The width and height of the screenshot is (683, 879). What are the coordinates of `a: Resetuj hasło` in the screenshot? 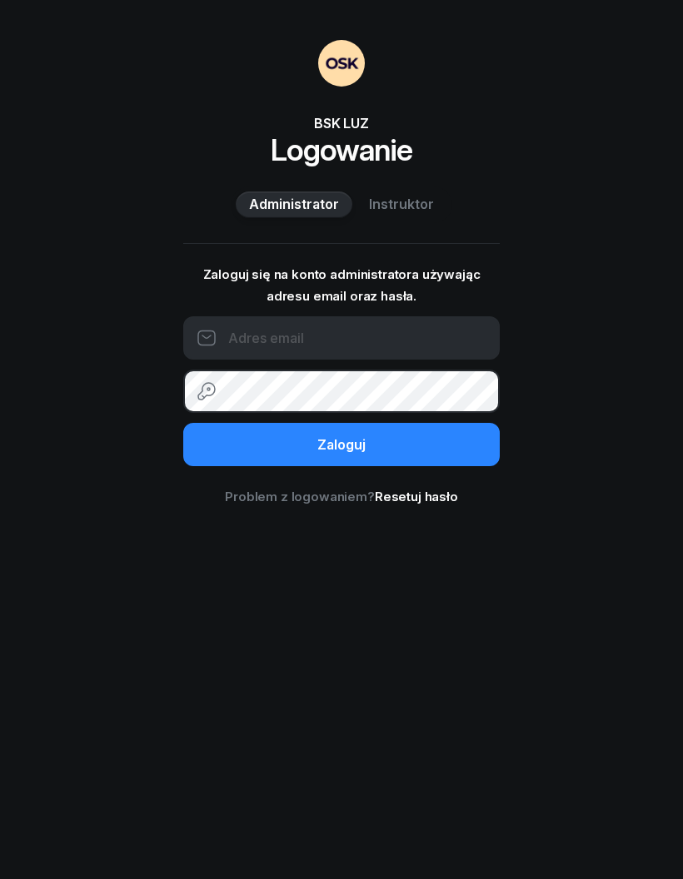 It's located at (416, 496).